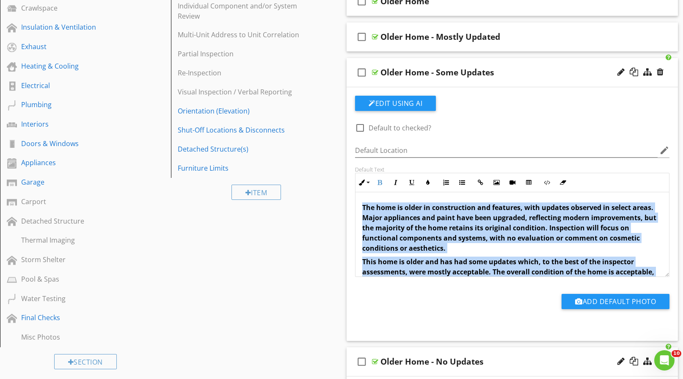 The width and height of the screenshot is (683, 379). I want to click on i: edit, so click(664, 150).